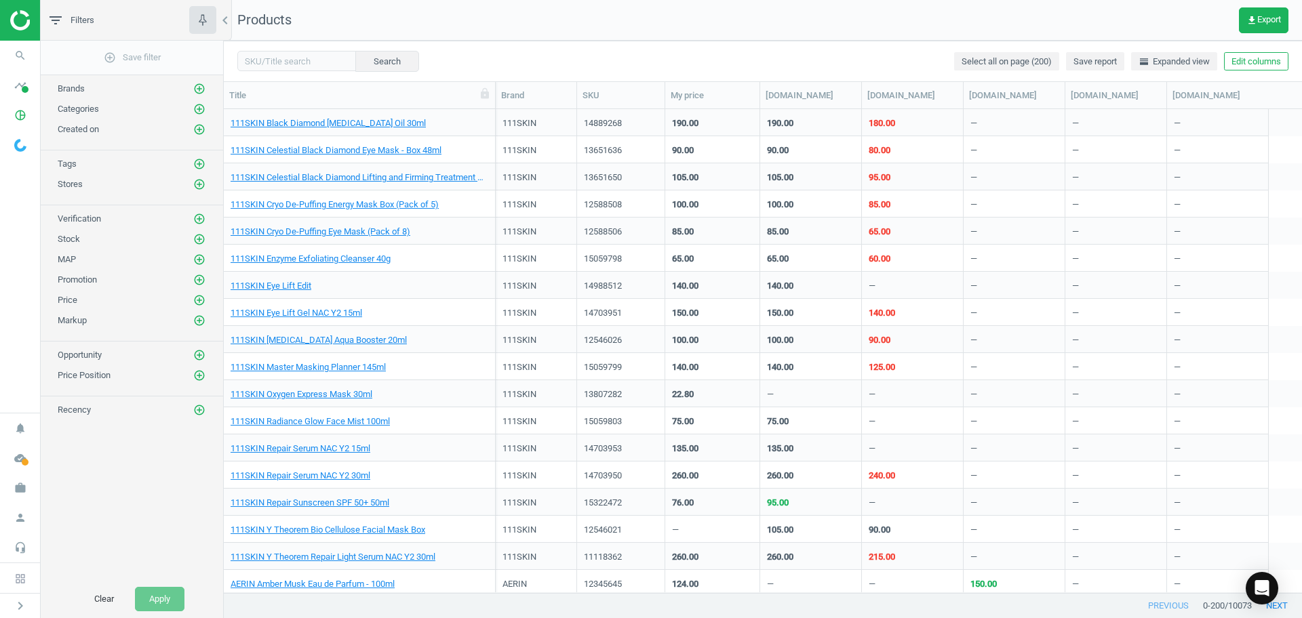 The height and width of the screenshot is (618, 1302). Describe the element at coordinates (310, 259) in the screenshot. I see `a: 111SKIN Enzyme Exfoliating Cleanser 40g` at that location.